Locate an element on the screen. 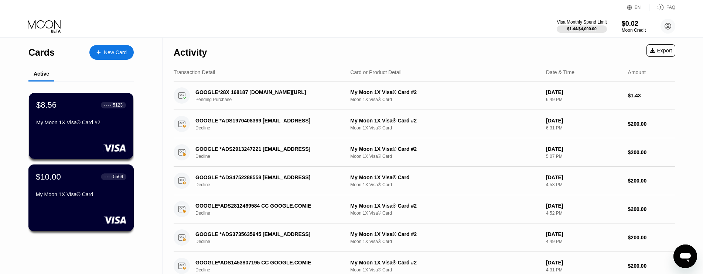  div: 4:52 PM is located at coordinates (583, 213).